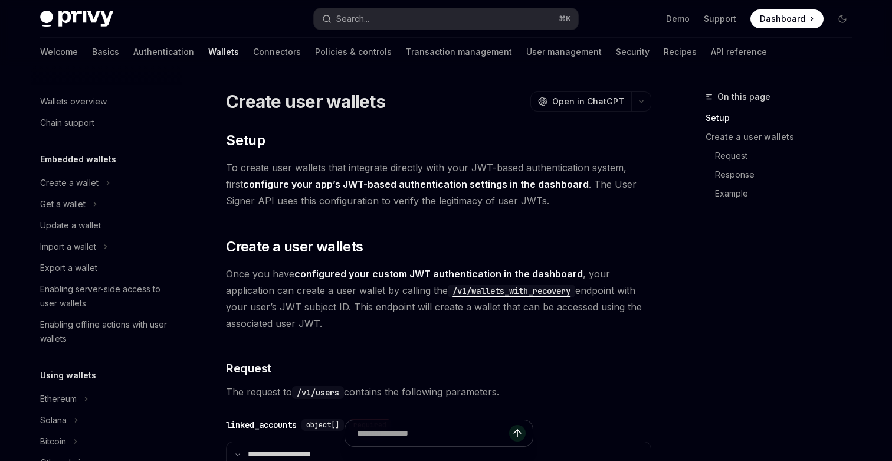 The width and height of the screenshot is (892, 461). Describe the element at coordinates (784, 156) in the screenshot. I see `a: Request` at that location.